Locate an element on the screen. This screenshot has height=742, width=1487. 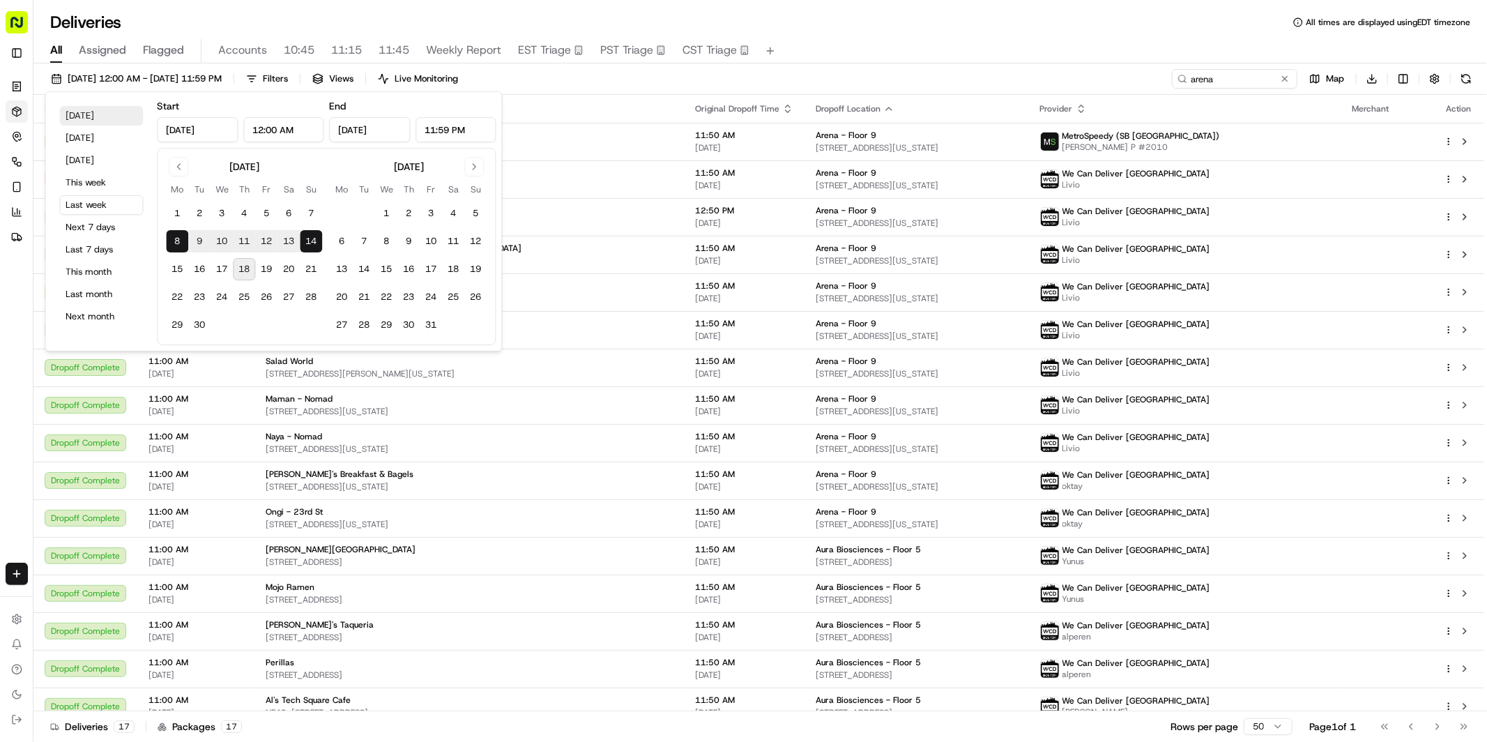
span: Flagged is located at coordinates (163, 50).